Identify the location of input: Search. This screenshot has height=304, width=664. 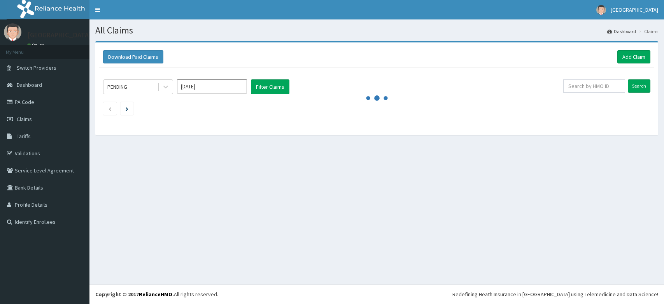
(639, 86).